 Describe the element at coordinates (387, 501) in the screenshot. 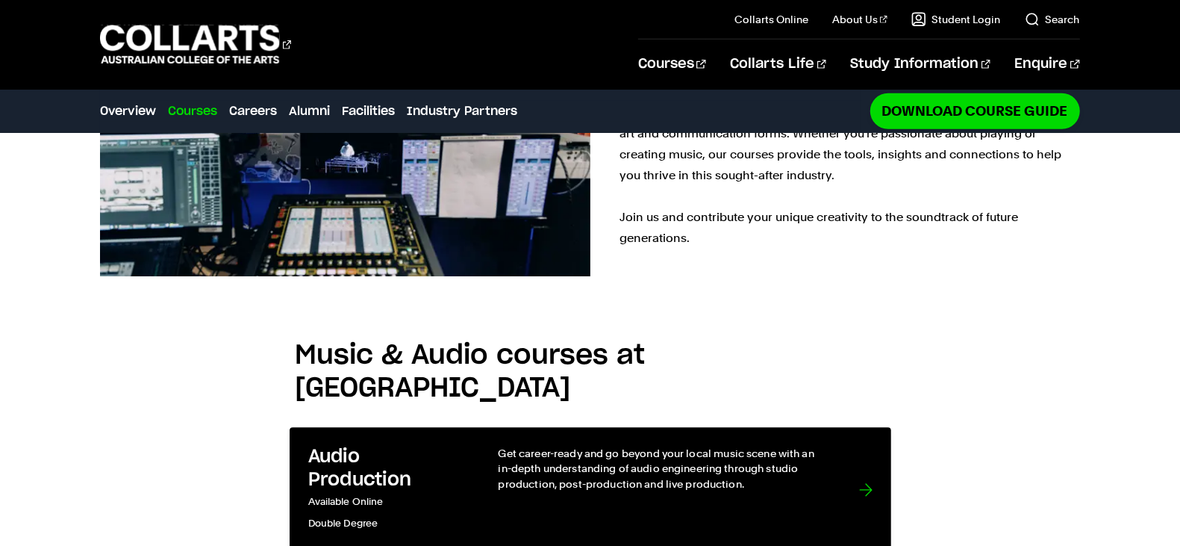

I see `p: Available Online` at that location.